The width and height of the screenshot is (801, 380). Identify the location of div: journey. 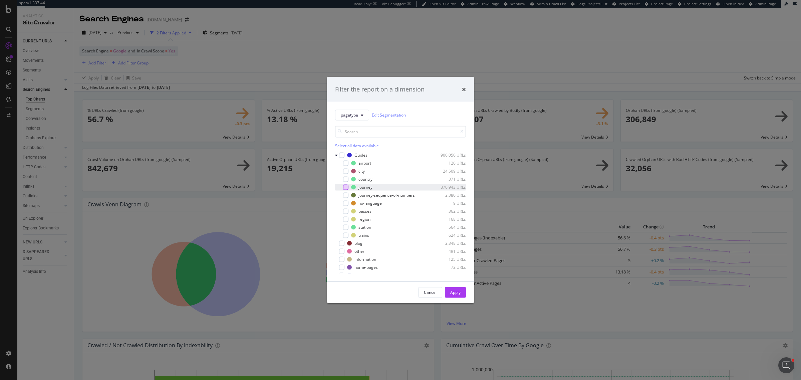
(365, 187).